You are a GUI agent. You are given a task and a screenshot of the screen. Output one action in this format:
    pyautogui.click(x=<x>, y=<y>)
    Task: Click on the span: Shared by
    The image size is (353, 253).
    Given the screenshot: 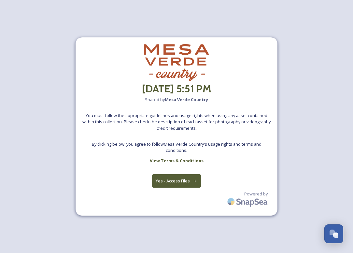 What is the action you would take?
    pyautogui.click(x=176, y=100)
    